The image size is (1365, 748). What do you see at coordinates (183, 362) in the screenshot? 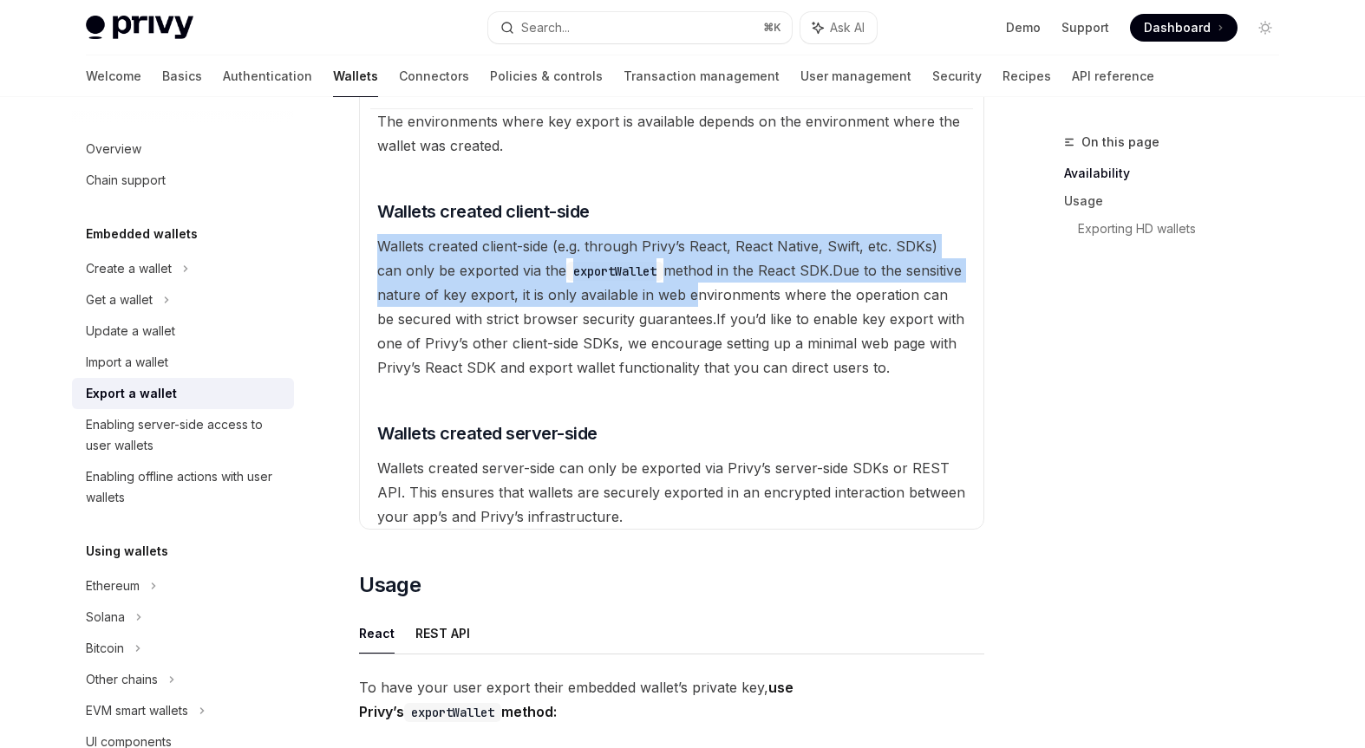
I see `a: Import a wallet` at bounding box center [183, 362].